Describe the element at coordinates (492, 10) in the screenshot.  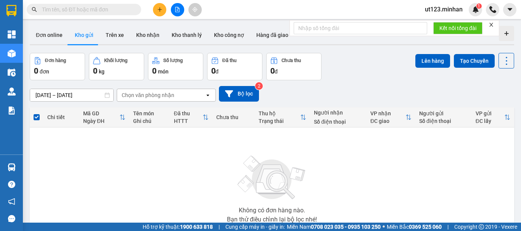
I see `img: phone-icon` at that location.